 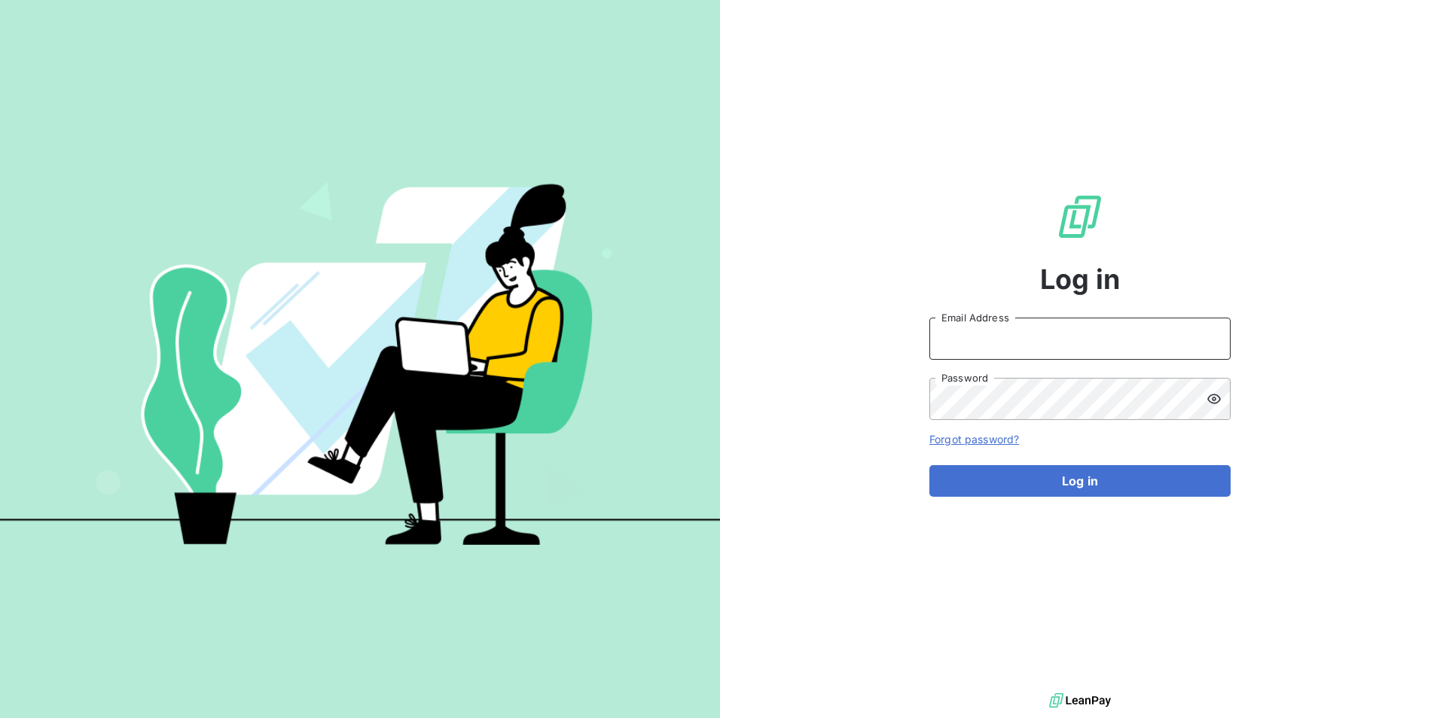 I want to click on input: placeholder, so click(x=1080, y=339).